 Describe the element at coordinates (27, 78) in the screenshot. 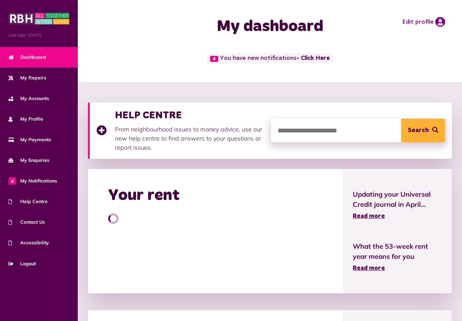

I see `span: My Repairs` at that location.